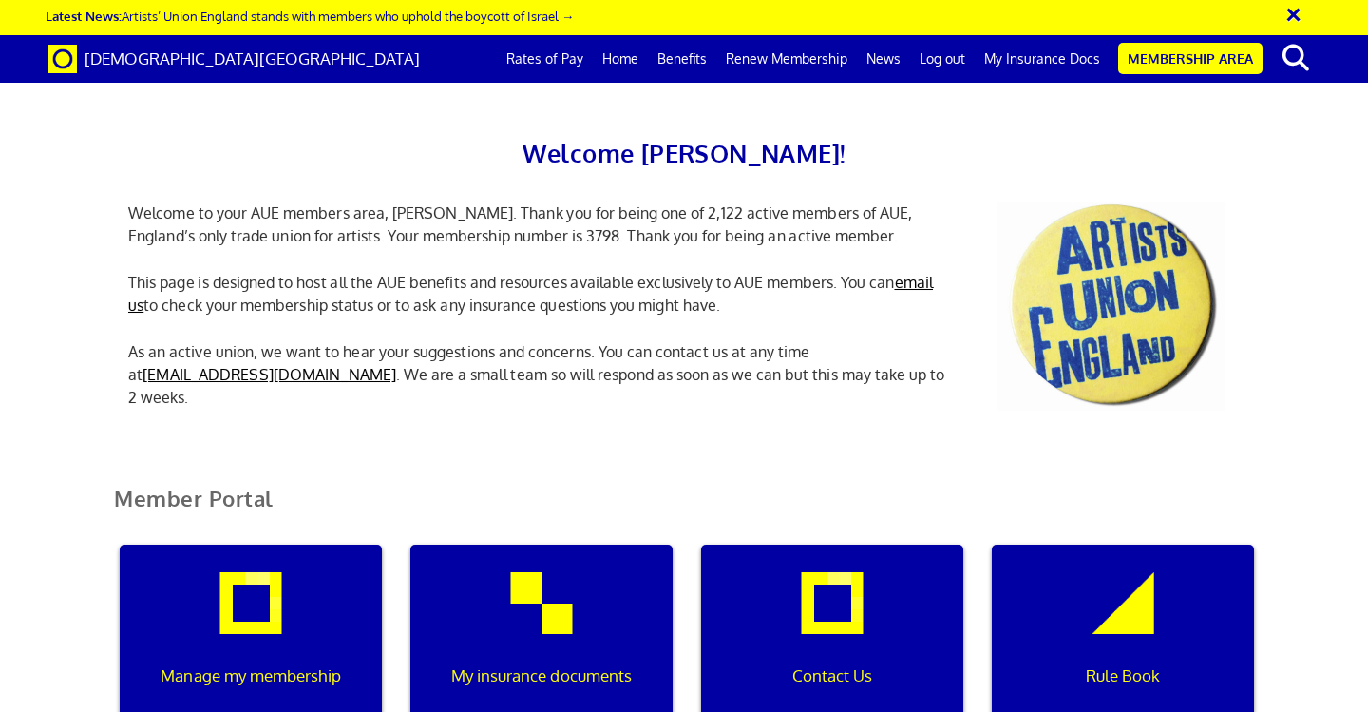  What do you see at coordinates (832, 676) in the screenshot?
I see `p: Contact Us` at bounding box center [832, 676].